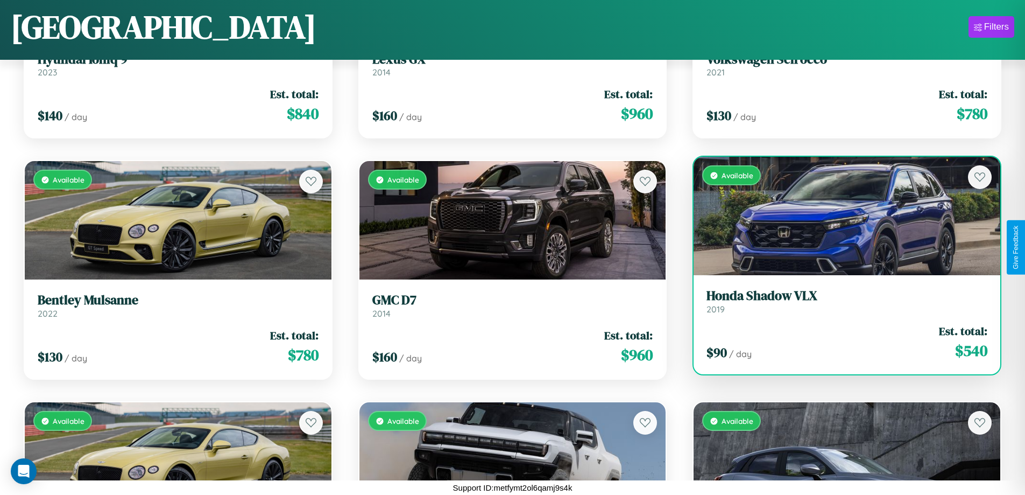 The image size is (1025, 495). I want to click on a: GMC D72014, so click(513, 305).